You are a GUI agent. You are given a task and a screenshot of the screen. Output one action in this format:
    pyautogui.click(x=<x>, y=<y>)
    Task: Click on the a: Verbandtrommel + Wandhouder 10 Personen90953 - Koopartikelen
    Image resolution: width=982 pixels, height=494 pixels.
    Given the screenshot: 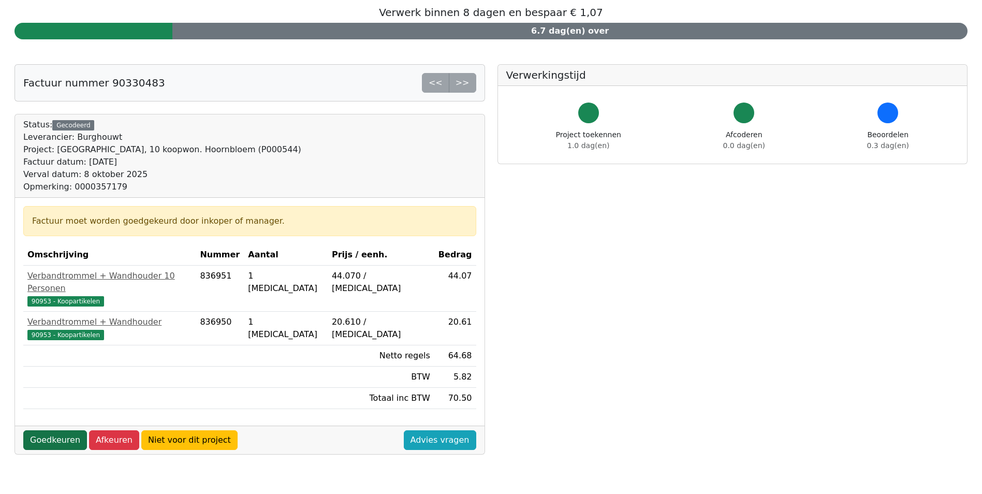 What is the action you would take?
    pyautogui.click(x=109, y=288)
    